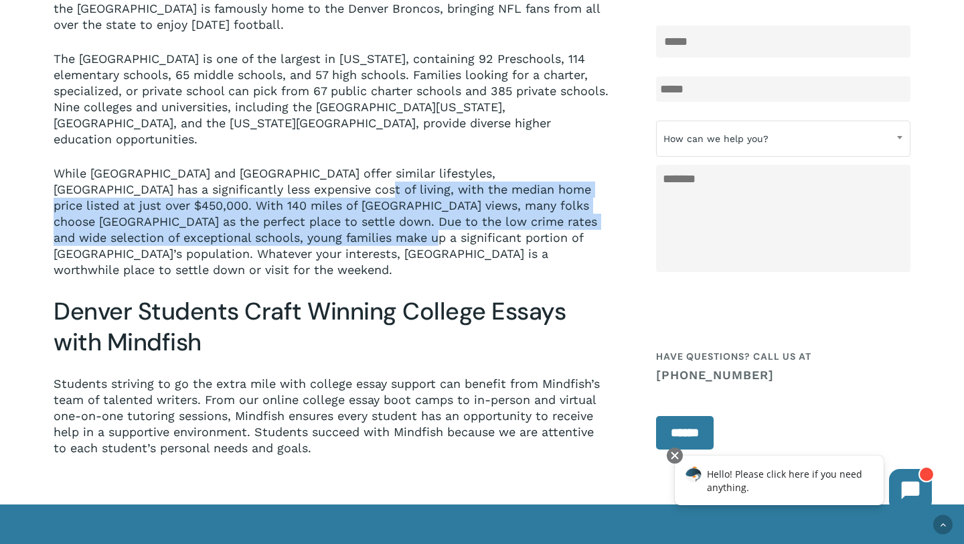 This screenshot has height=544, width=964. I want to click on p: Students striving to go the extra mile with college essay support can benefit from Mindfish’s tea..., so click(331, 416).